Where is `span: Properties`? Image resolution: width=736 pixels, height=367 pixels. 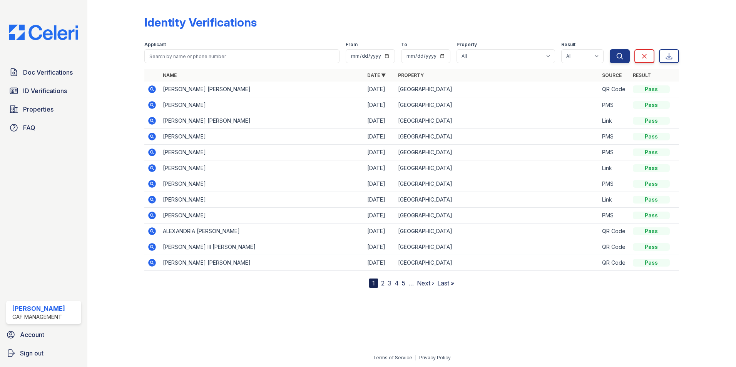 span: Properties is located at coordinates (38, 109).